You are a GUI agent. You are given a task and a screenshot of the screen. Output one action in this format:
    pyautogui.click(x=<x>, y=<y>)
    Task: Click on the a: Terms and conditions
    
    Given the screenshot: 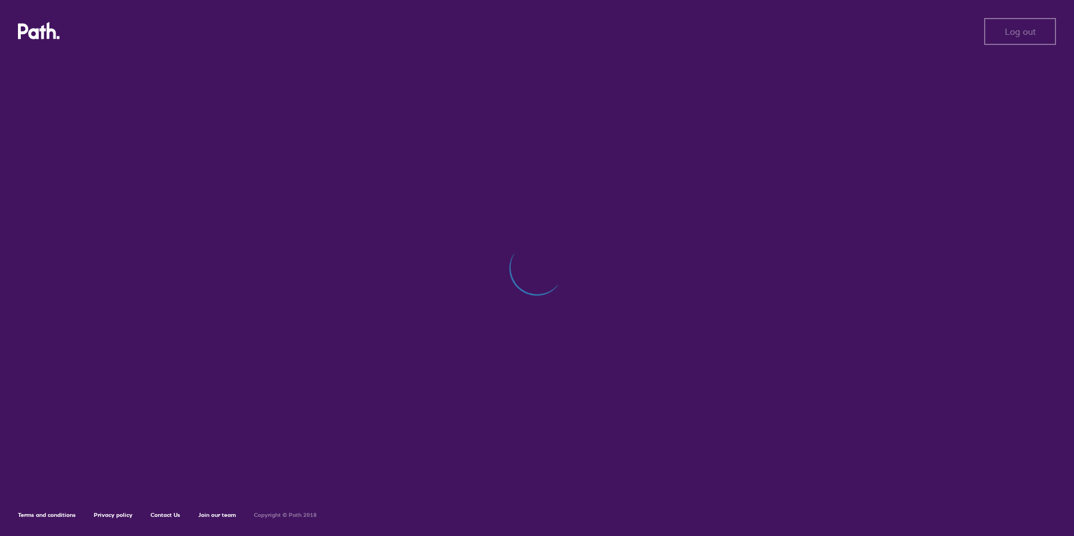 What is the action you would take?
    pyautogui.click(x=47, y=515)
    